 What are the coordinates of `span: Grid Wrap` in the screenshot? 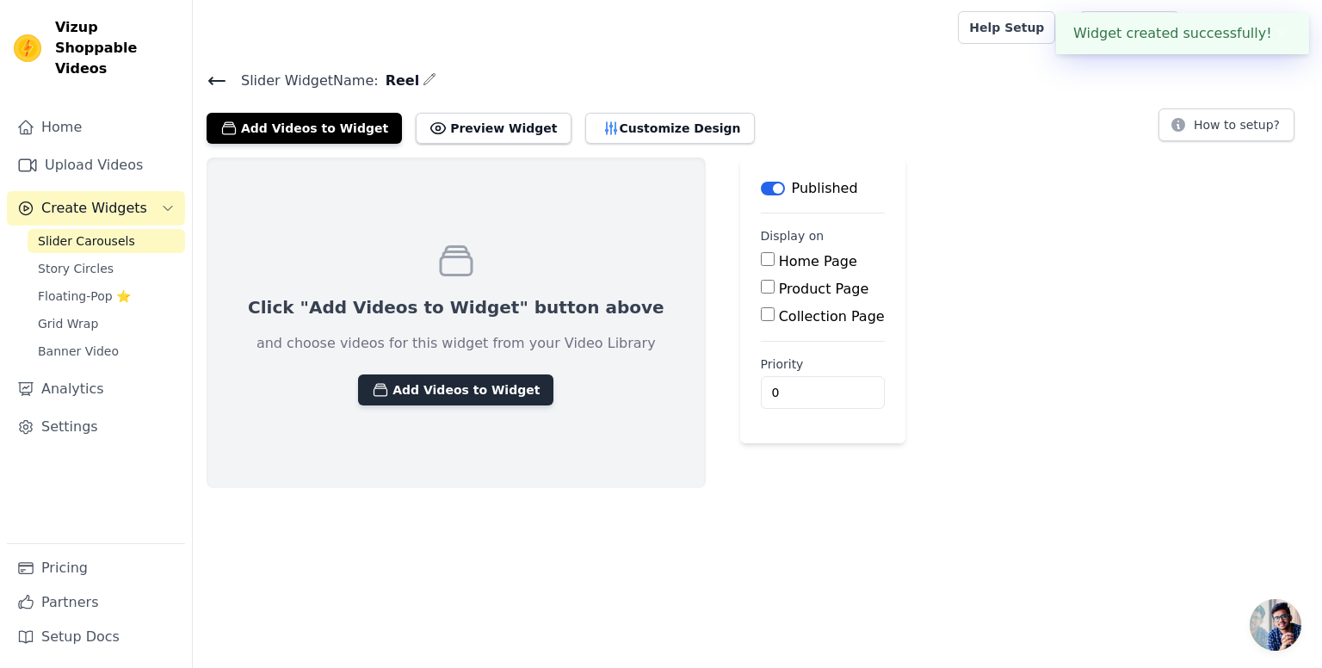 It's located at (68, 324).